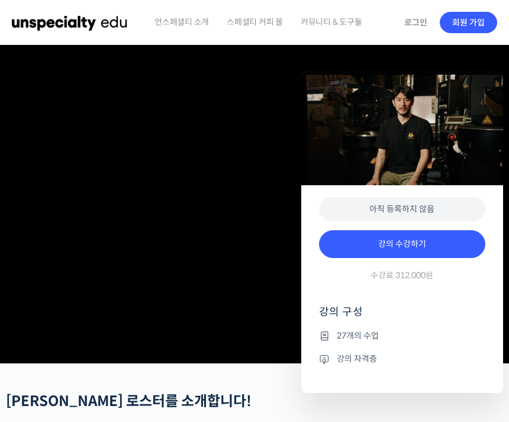 Image resolution: width=509 pixels, height=422 pixels. What do you see at coordinates (402, 317) in the screenshot?
I see `h4: 강의 구성` at bounding box center [402, 317].